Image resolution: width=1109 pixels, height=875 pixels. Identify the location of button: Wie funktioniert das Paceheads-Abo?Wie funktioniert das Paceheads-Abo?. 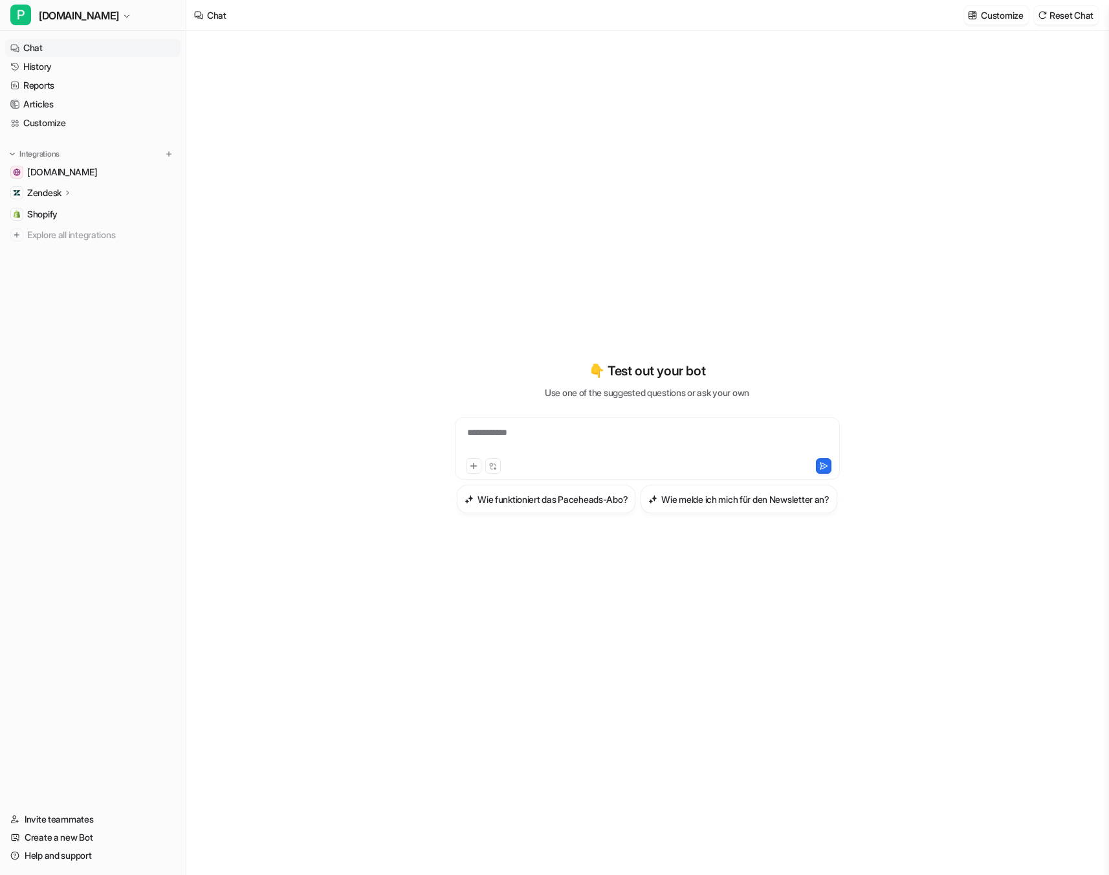
(546, 499).